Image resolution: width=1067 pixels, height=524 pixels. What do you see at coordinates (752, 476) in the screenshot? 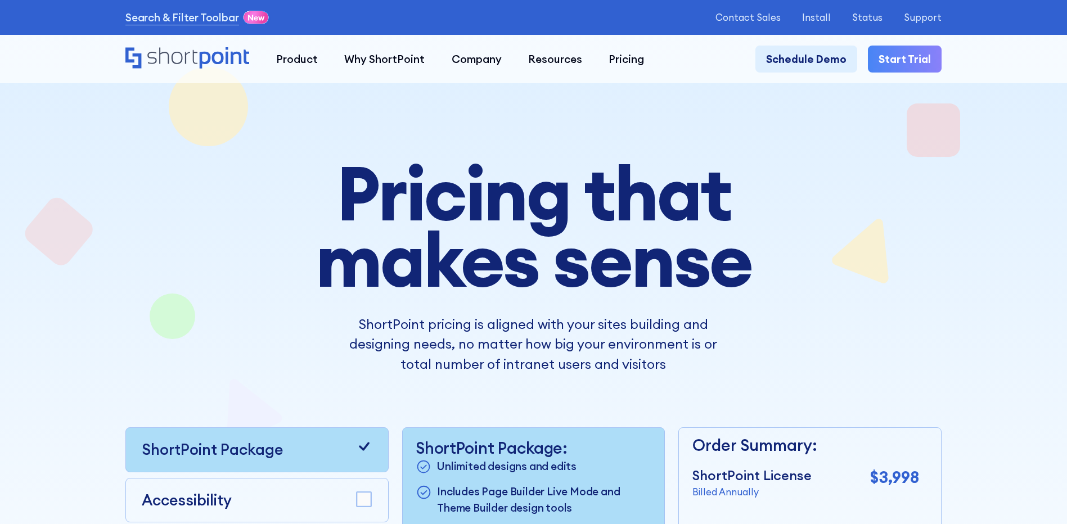
I see `p: ShortPoint License` at bounding box center [752, 476].